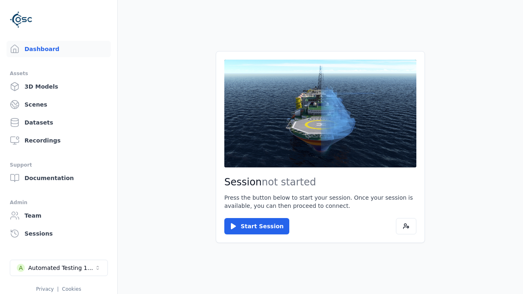 The width and height of the screenshot is (523, 294). Describe the element at coordinates (58, 178) in the screenshot. I see `a: Documentation` at that location.